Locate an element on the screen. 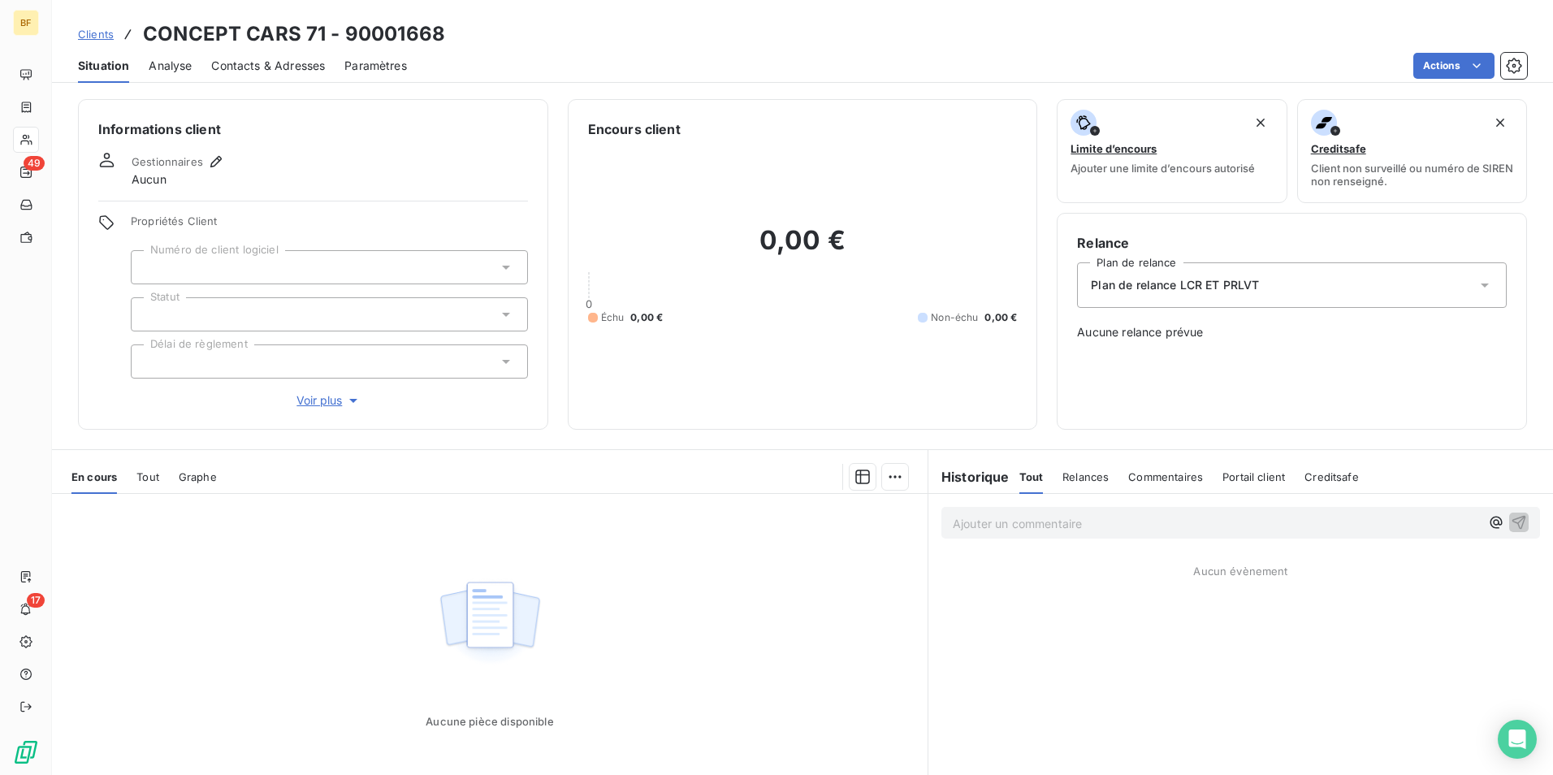  span: Commentaires is located at coordinates (1165, 477).